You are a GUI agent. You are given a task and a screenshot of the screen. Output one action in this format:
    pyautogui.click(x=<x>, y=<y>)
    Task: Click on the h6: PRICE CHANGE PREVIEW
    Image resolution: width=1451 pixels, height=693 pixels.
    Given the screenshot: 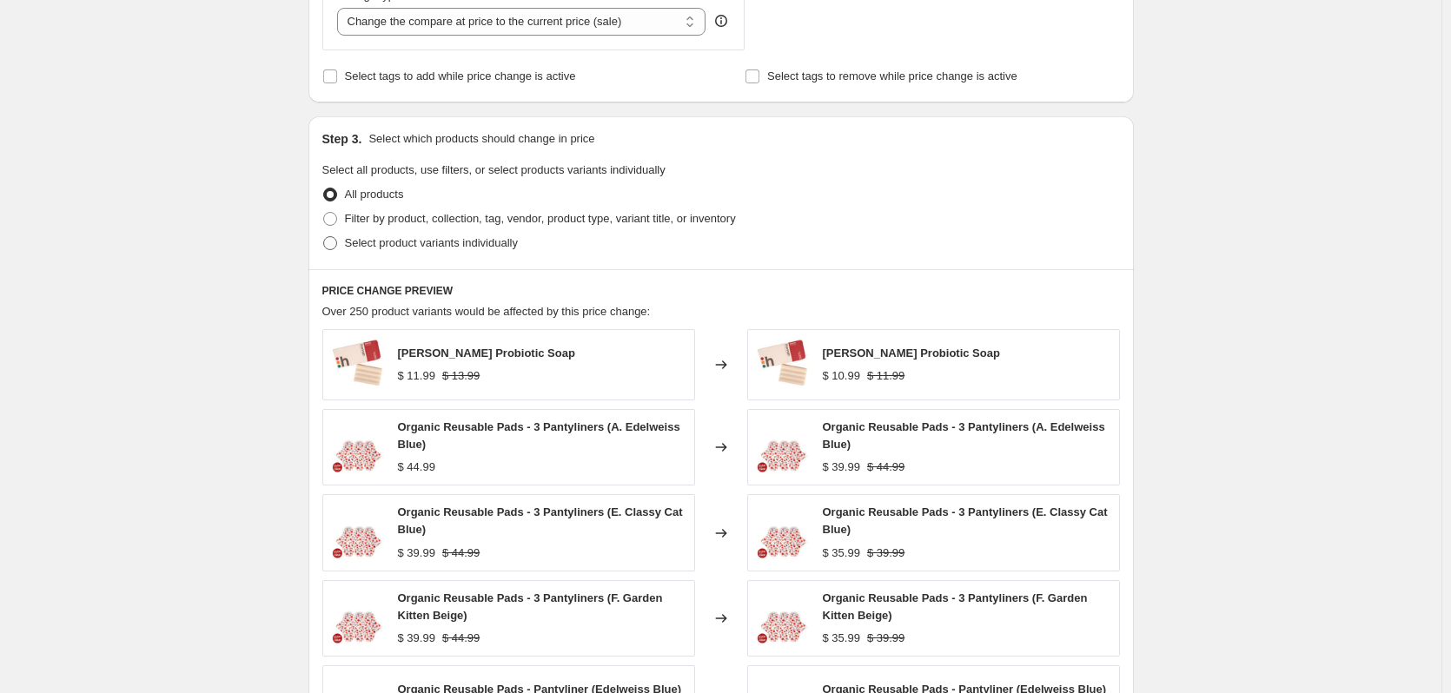 What is the action you would take?
    pyautogui.click(x=721, y=291)
    